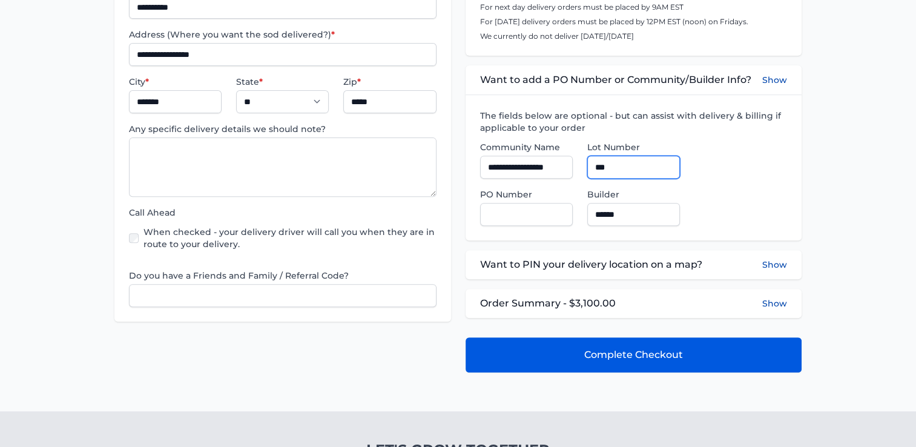 The width and height of the screenshot is (916, 447). I want to click on p: For next day delivery orders must be placed by 9AM EST, so click(633, 7).